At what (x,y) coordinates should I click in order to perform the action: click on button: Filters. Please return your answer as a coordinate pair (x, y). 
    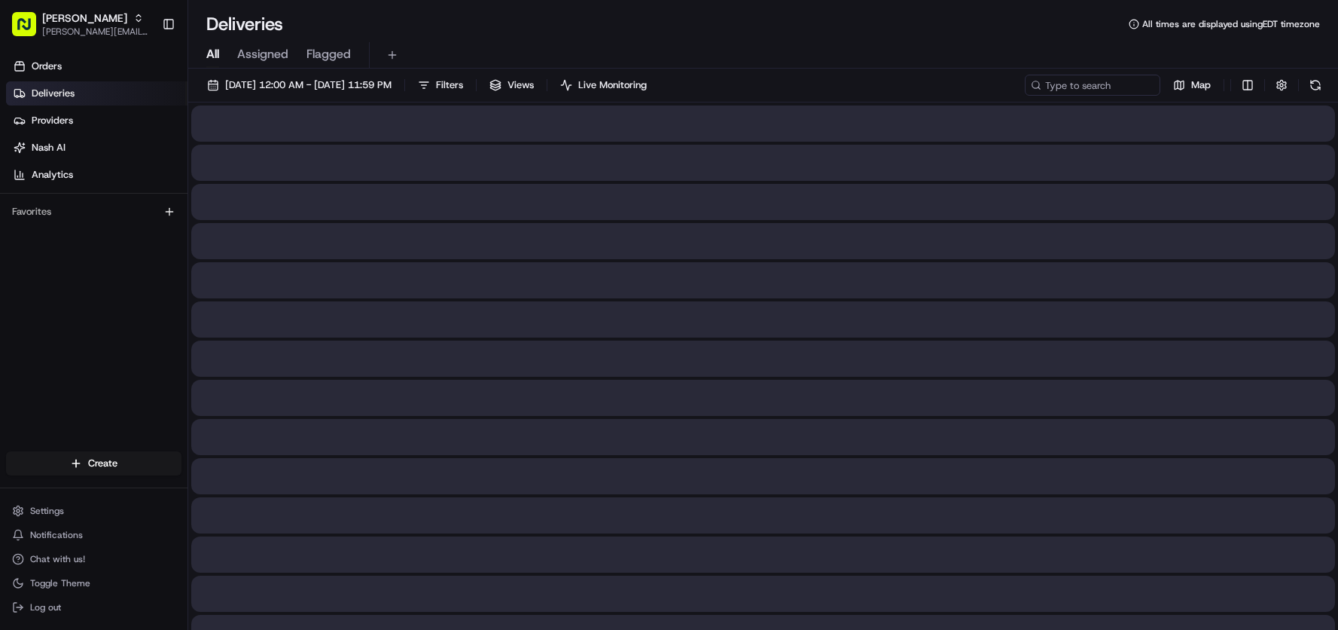
    Looking at the image, I should click on (441, 85).